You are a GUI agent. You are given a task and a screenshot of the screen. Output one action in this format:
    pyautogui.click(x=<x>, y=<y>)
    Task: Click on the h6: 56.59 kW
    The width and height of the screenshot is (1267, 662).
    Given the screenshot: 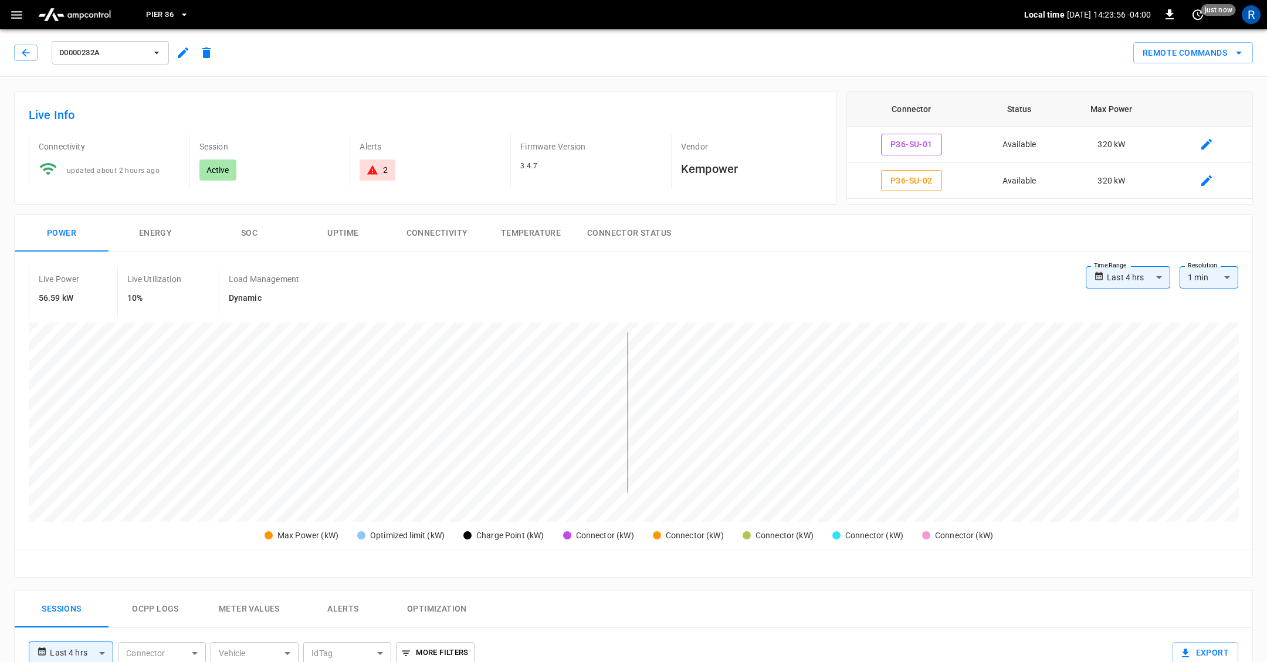 What is the action you would take?
    pyautogui.click(x=59, y=299)
    